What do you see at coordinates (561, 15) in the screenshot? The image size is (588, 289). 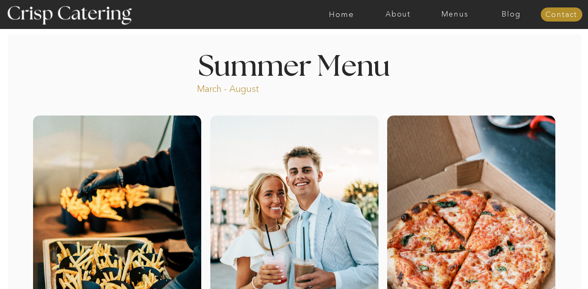 I see `a: Contact` at bounding box center [561, 15].